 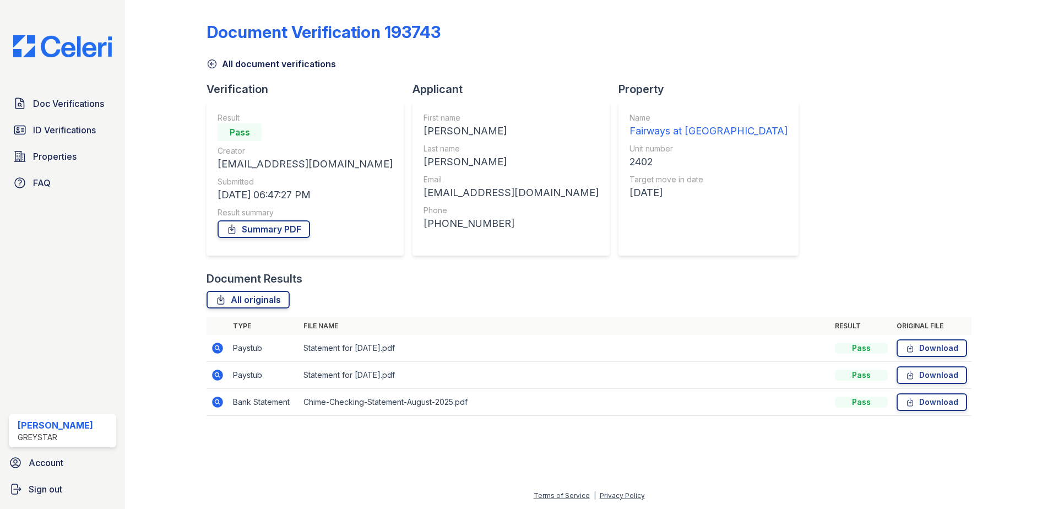 I want to click on a: Properties, so click(x=62, y=156).